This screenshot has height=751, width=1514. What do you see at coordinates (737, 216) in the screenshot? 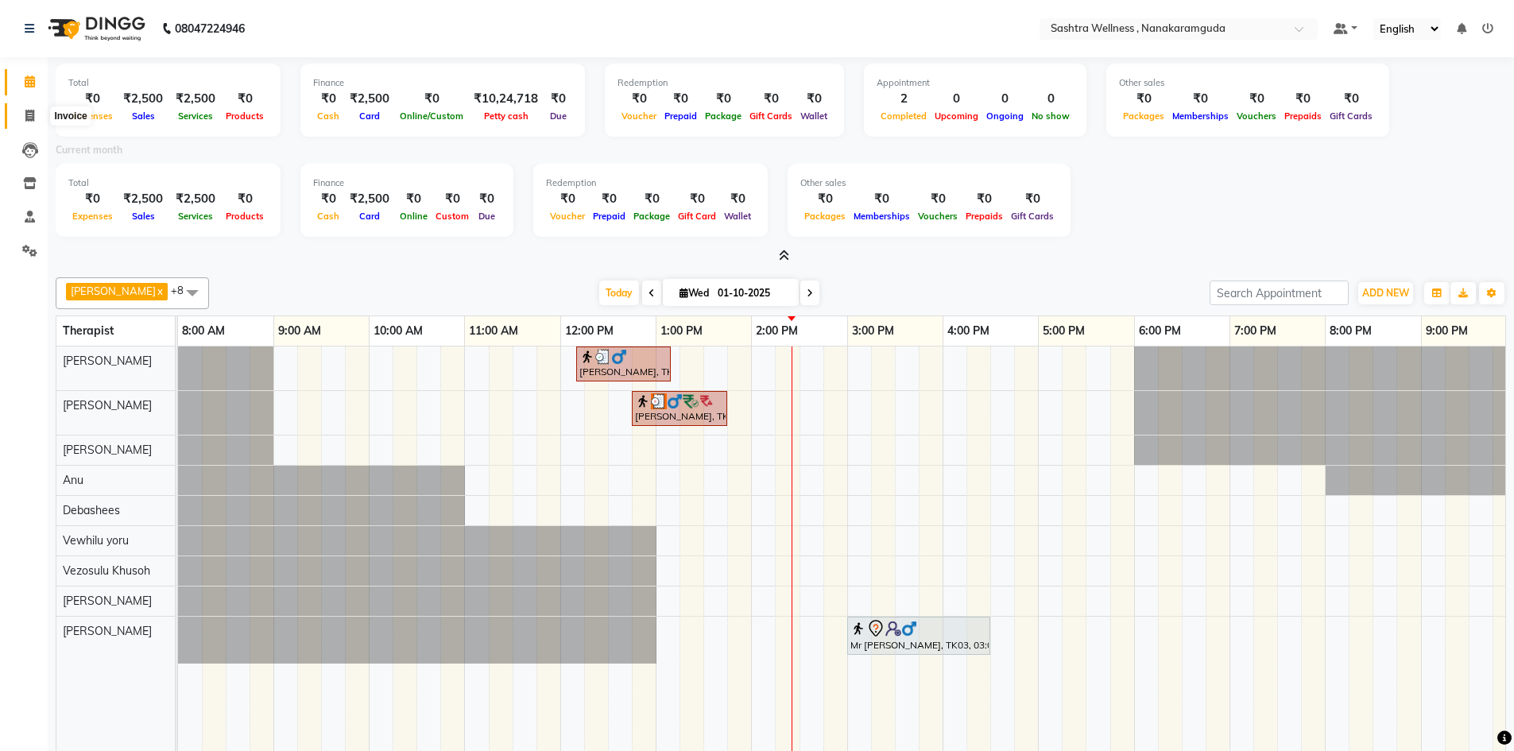
I see `span: Wallet` at bounding box center [737, 216].